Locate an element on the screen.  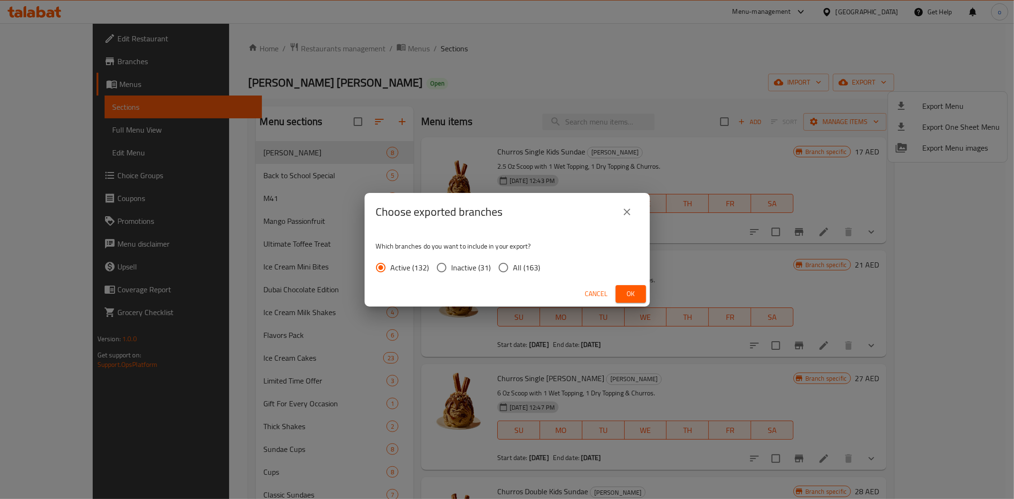
span: Inactive (31) is located at coordinates (471, 268).